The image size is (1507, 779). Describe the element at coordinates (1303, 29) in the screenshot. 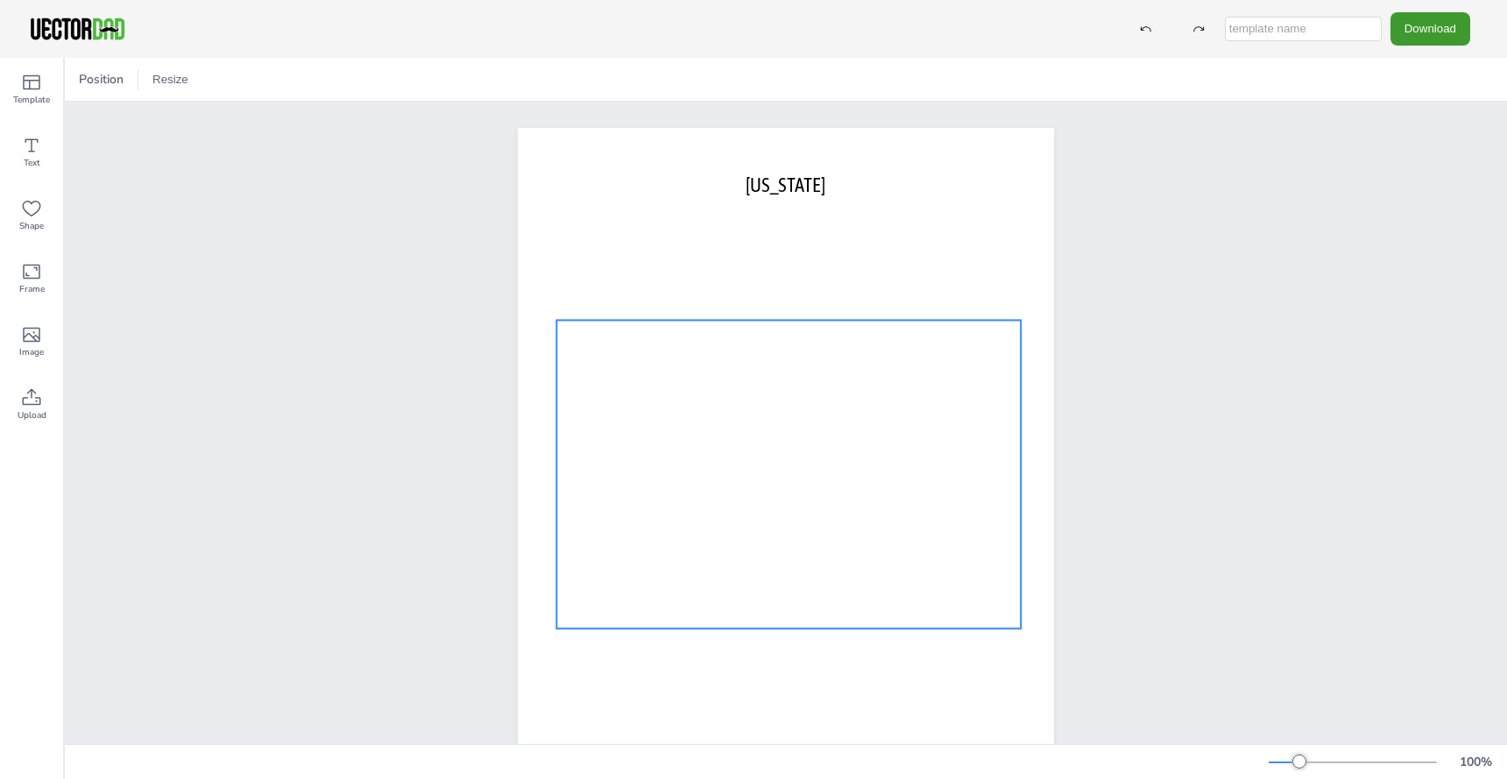

I see `input: template name` at that location.